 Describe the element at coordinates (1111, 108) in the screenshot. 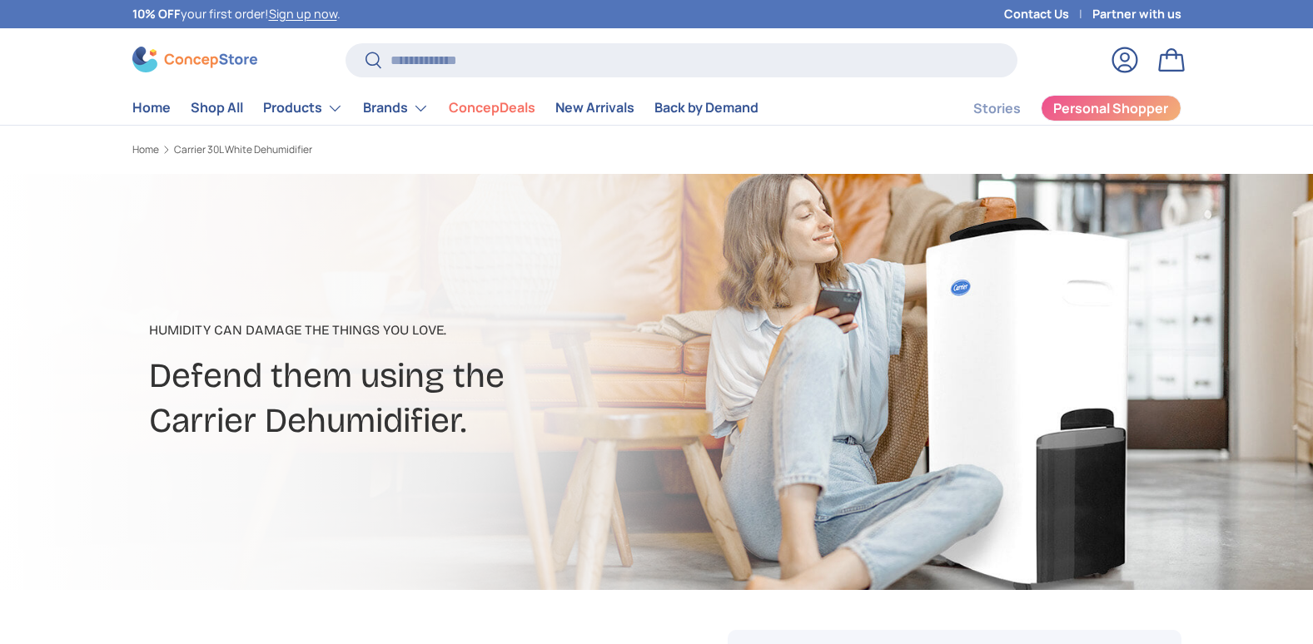

I see `span: Personal Shopper` at that location.